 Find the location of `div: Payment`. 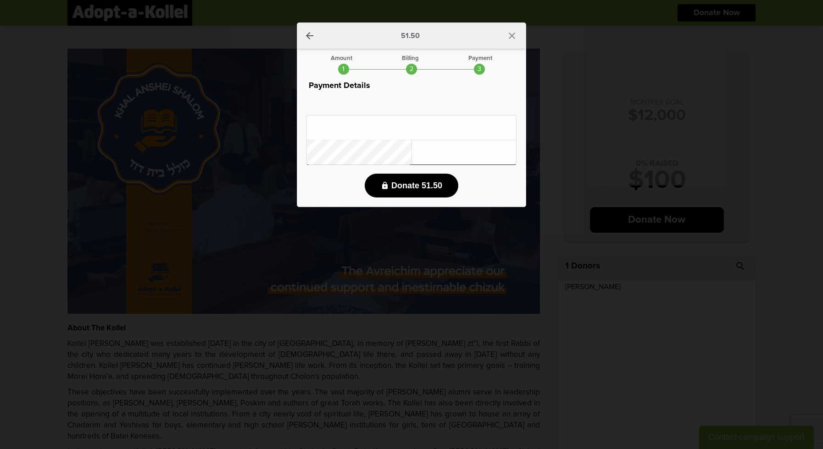

div: Payment is located at coordinates (480, 58).